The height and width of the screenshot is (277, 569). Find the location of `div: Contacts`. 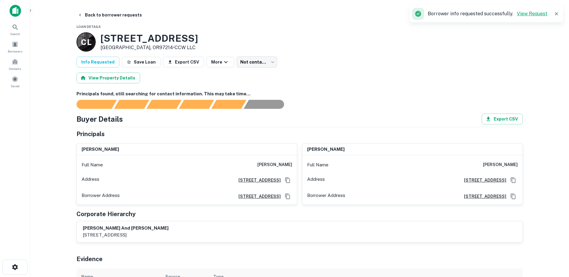

div: Contacts is located at coordinates (15, 64).